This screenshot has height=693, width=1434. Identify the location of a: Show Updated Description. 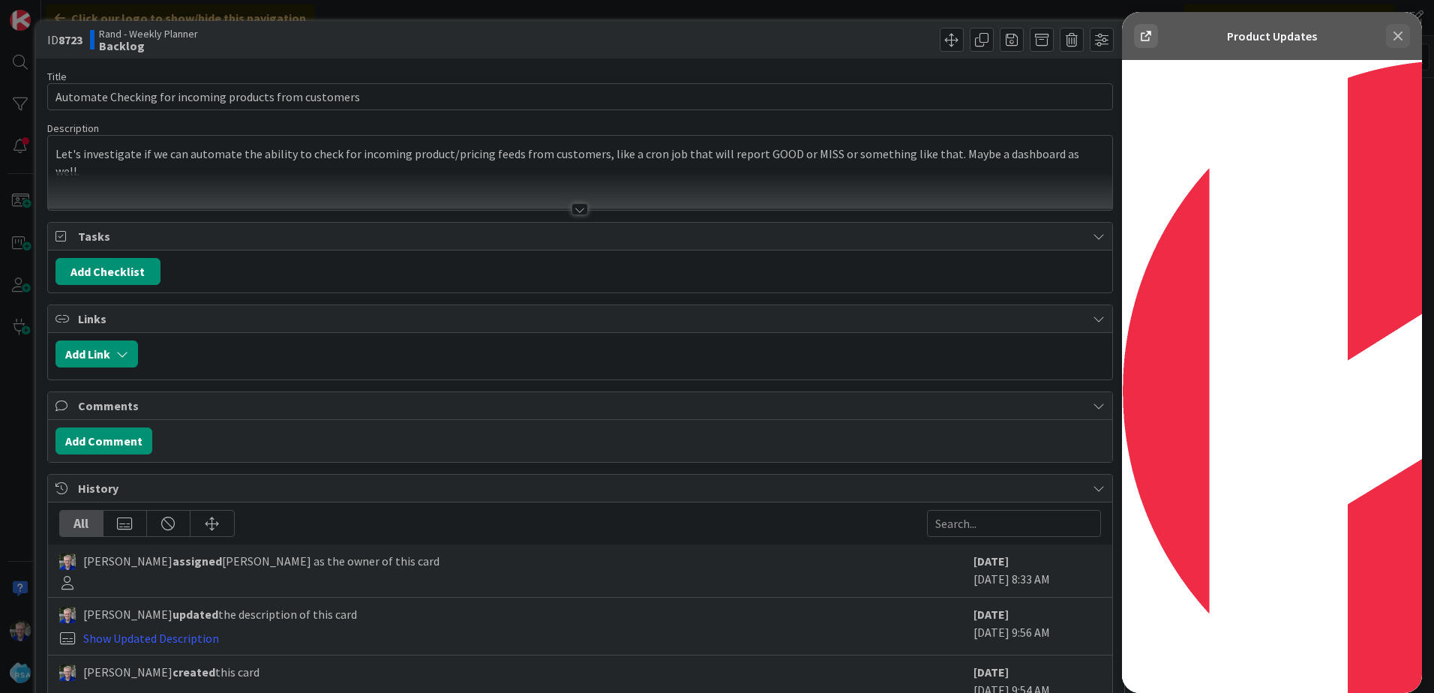
(151, 638).